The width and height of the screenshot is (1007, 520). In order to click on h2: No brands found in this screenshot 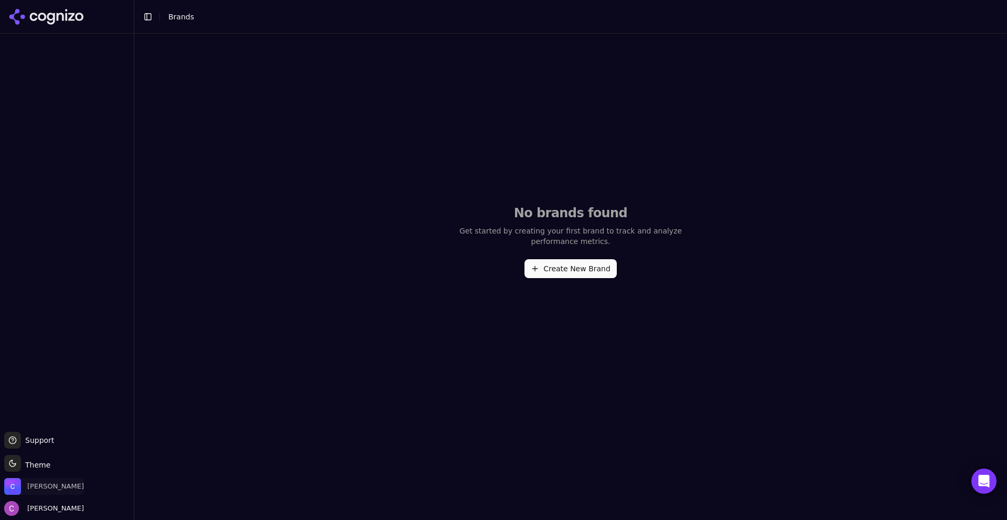, I will do `click(571, 213)`.